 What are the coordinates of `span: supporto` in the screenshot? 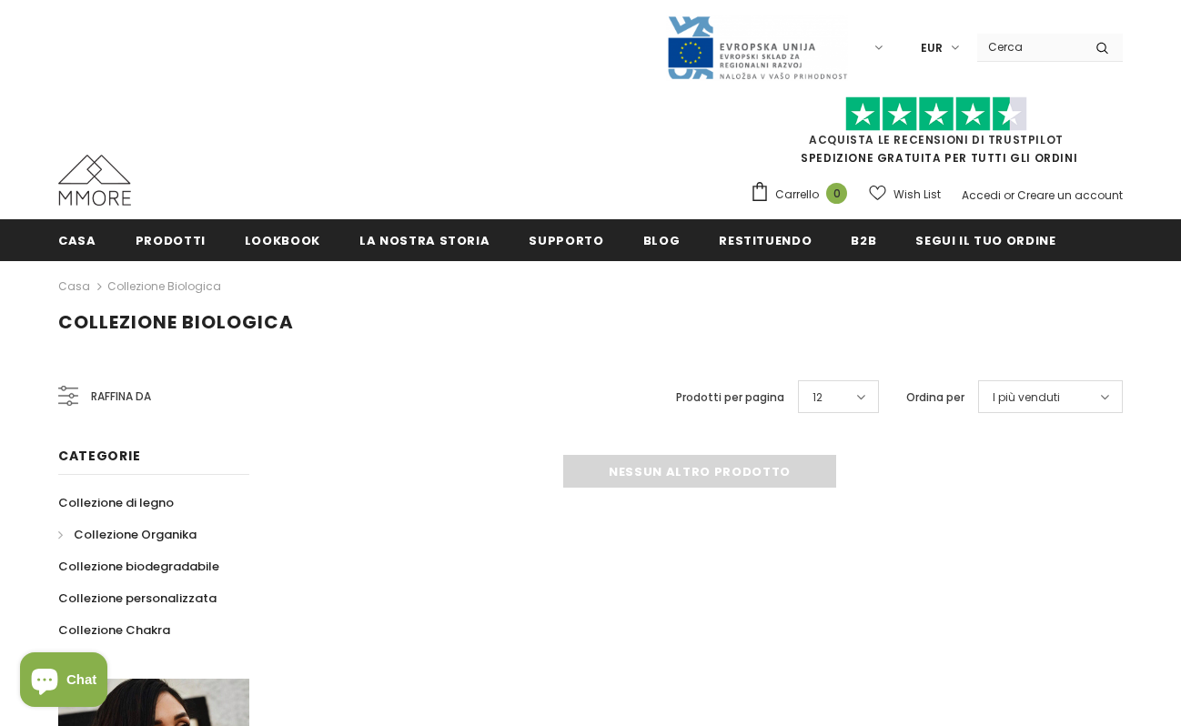 It's located at (566, 240).